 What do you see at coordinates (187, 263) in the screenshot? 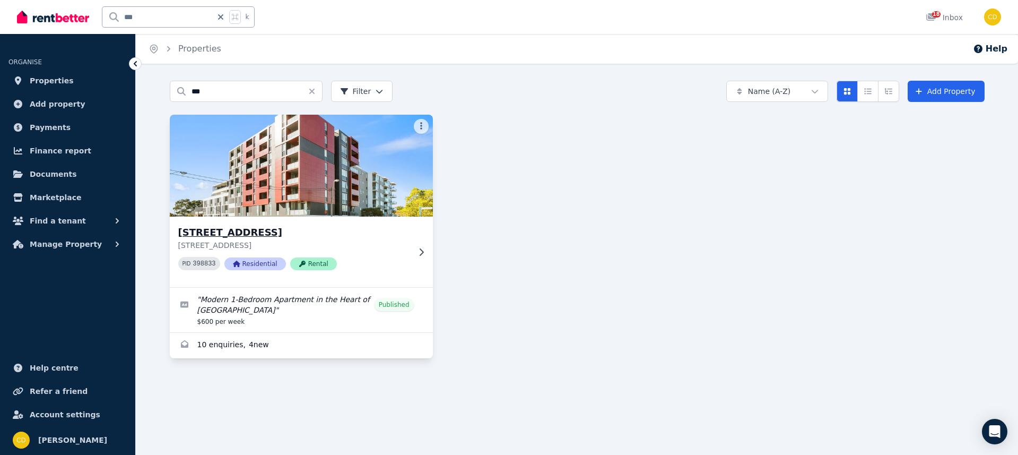
I see `small: PID` at bounding box center [187, 263].